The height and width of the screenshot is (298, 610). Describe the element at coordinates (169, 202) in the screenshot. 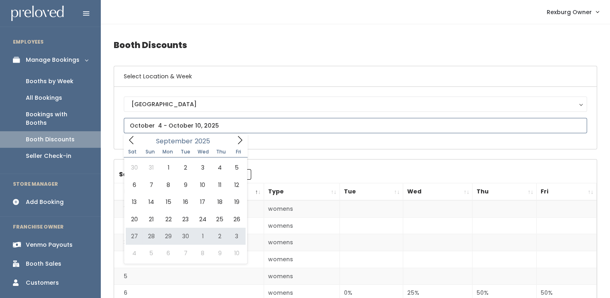

I see `span: September 15, 2025` at that location.